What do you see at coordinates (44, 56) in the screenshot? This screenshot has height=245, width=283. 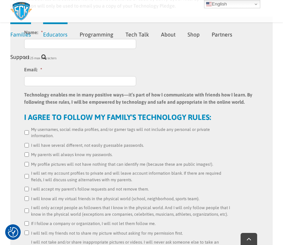 I see `a: Search` at bounding box center [44, 56].